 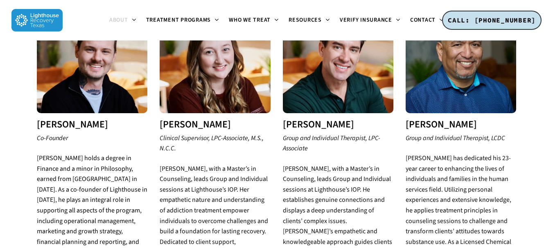 I want to click on a: Contact, so click(x=427, y=20).